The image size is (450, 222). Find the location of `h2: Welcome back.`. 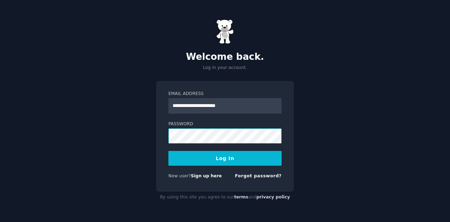

h2: Welcome back. is located at coordinates (225, 57).